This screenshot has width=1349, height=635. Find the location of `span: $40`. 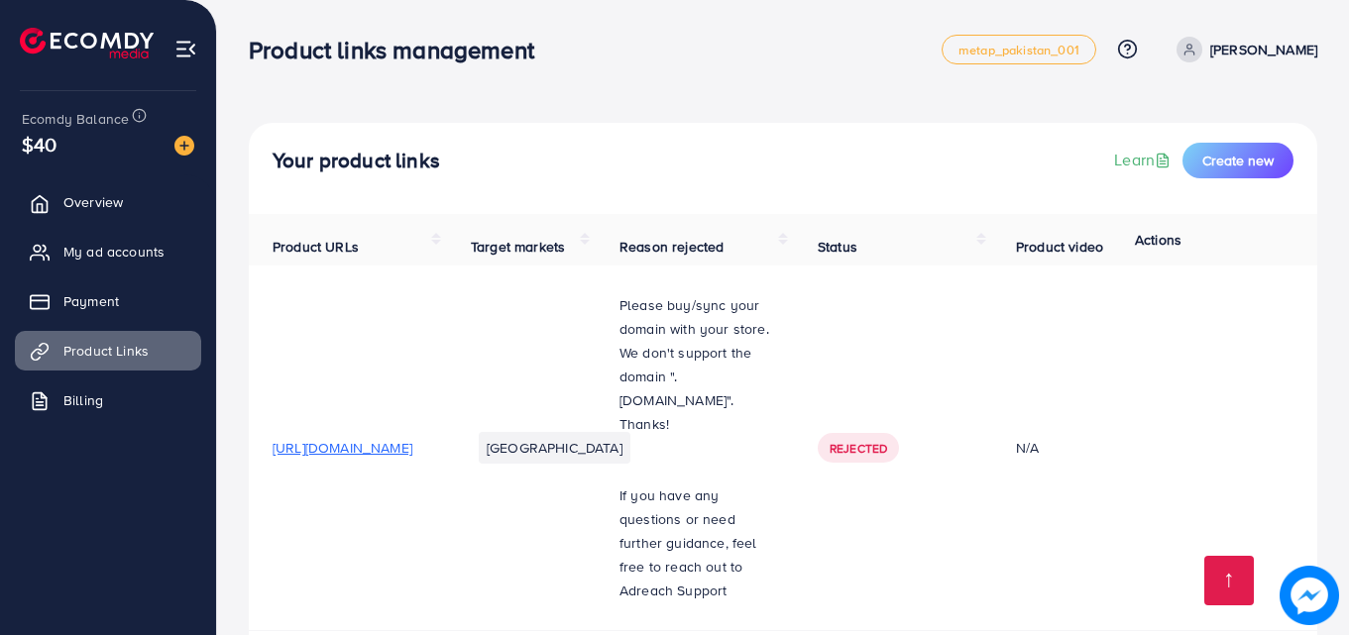

span: $40 is located at coordinates (39, 144).